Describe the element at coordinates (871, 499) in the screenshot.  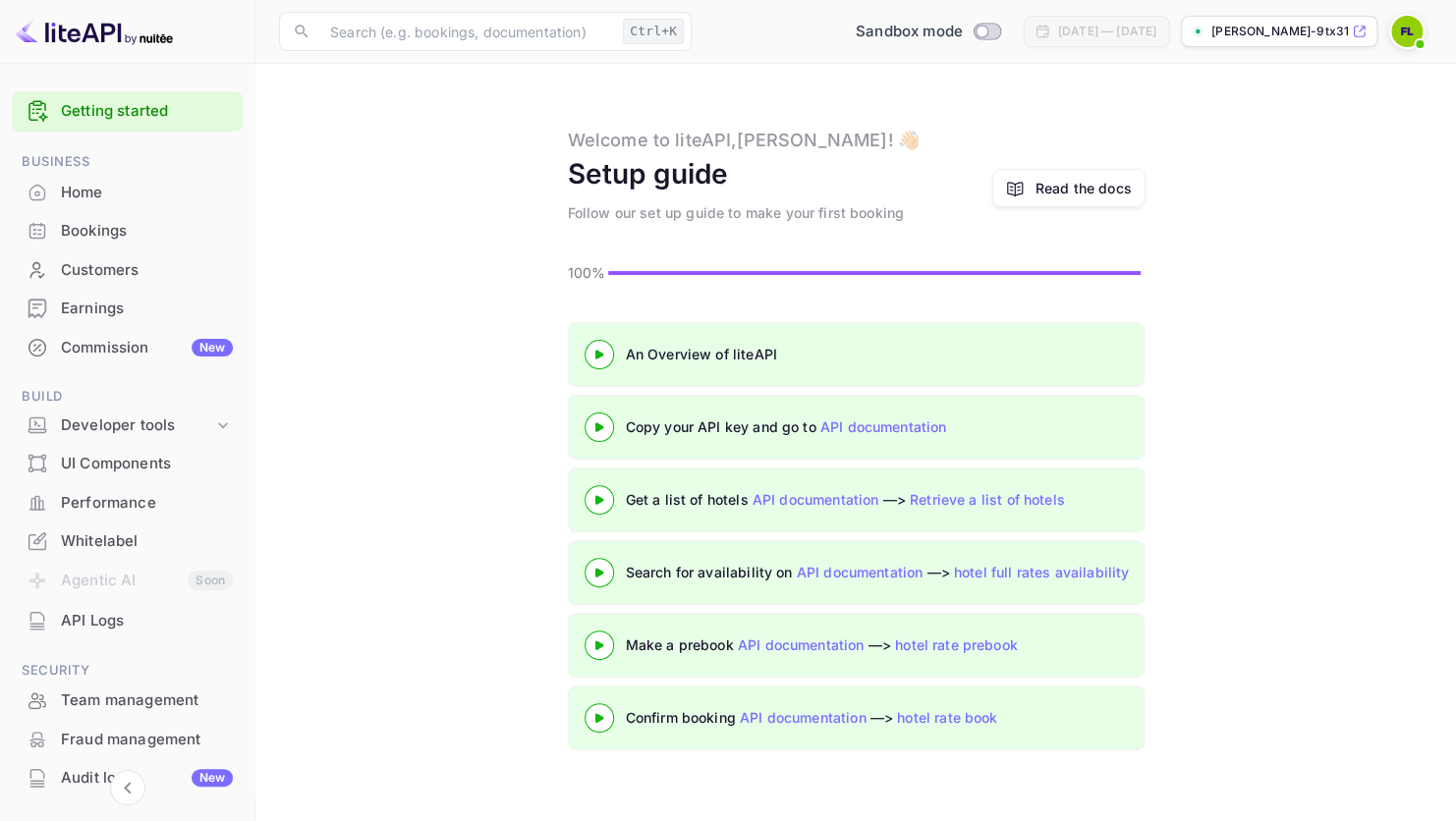
I see `div: Get a list of hotels —>` at that location.